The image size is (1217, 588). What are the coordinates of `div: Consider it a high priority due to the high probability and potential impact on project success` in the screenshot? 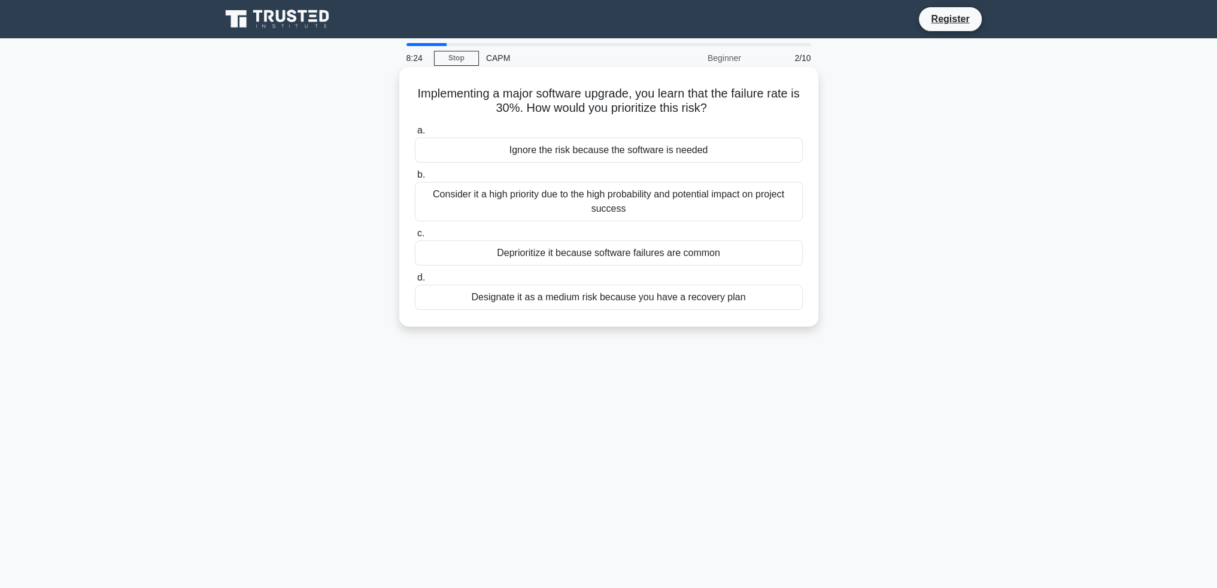 It's located at (609, 202).